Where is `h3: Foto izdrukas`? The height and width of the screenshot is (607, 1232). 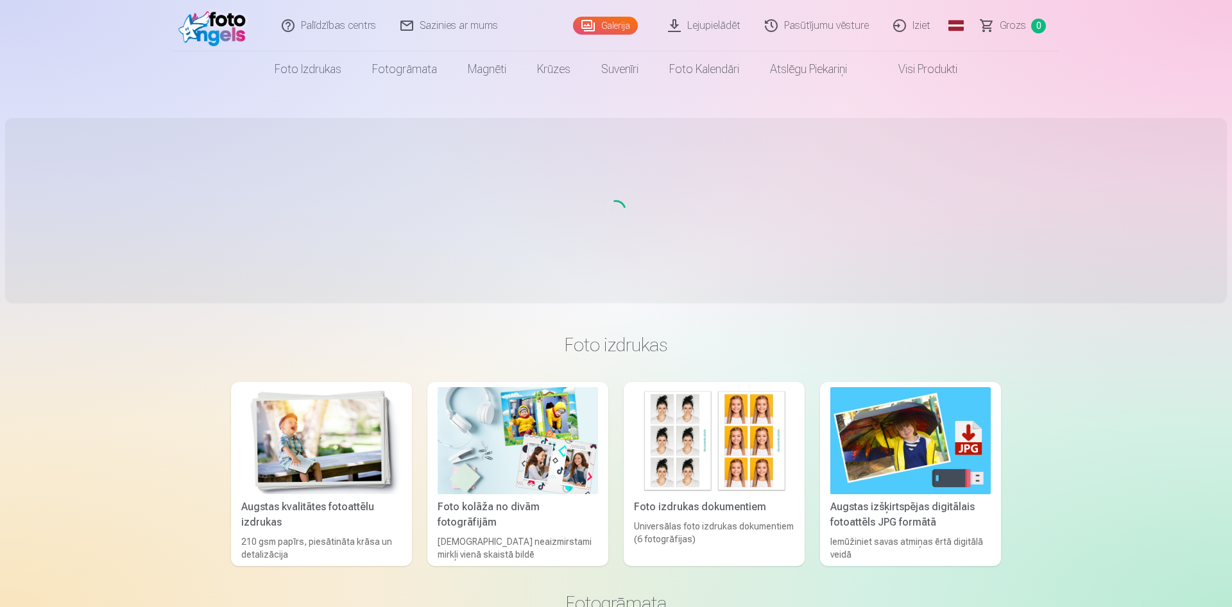
h3: Foto izdrukas is located at coordinates (616, 345).